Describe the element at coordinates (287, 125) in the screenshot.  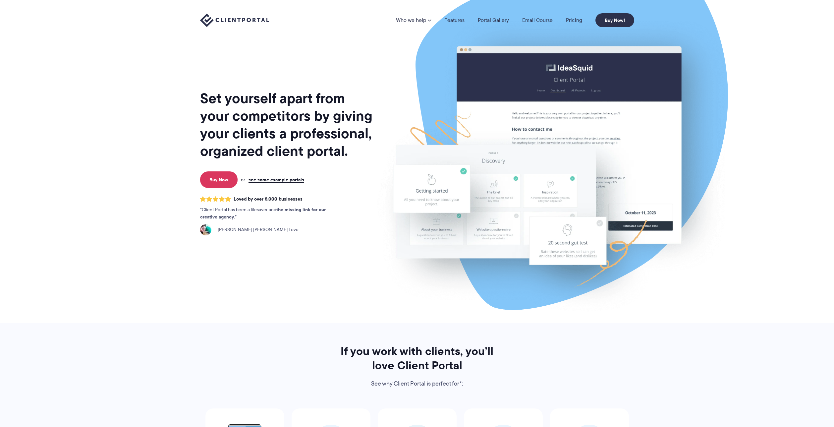
I see `h1: Set yourself apart from your competitors by giving your clients a professional, organized client ...` at that location.